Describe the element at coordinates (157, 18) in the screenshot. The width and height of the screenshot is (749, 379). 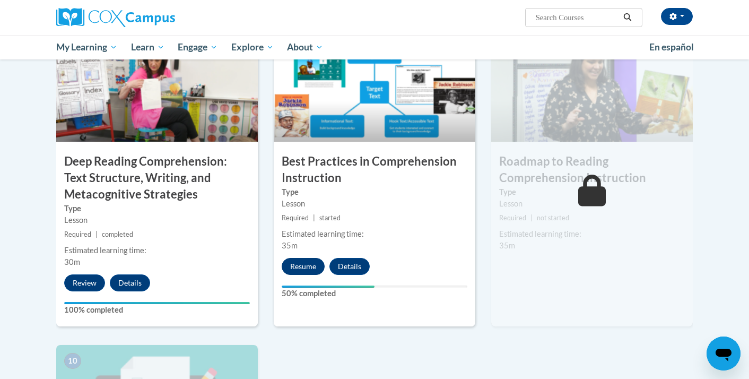
I see `a: Cox Campus` at that location.